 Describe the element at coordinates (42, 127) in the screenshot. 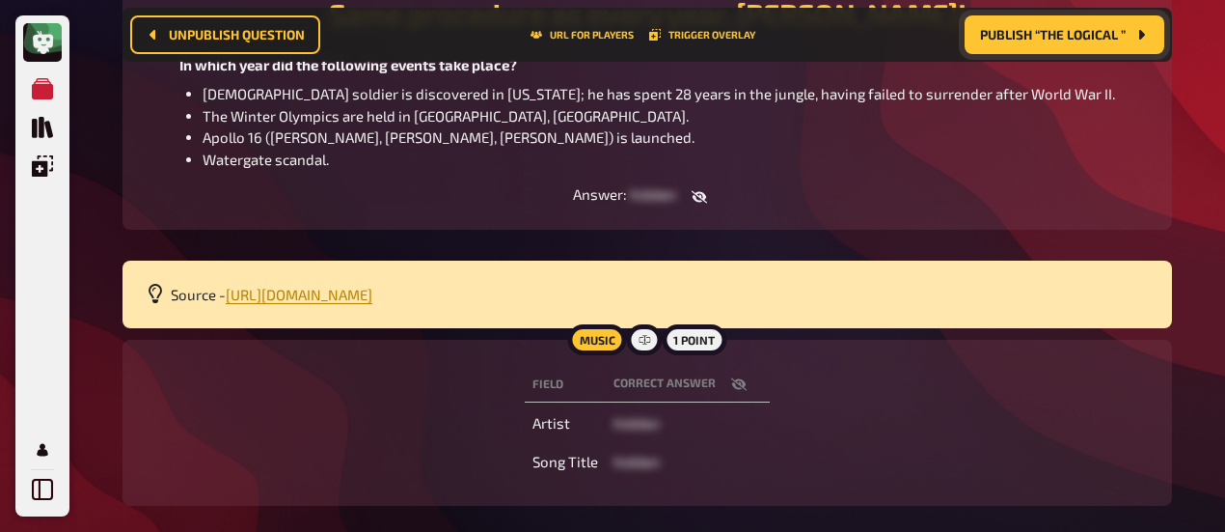

I see `a: Quiz Library` at that location.